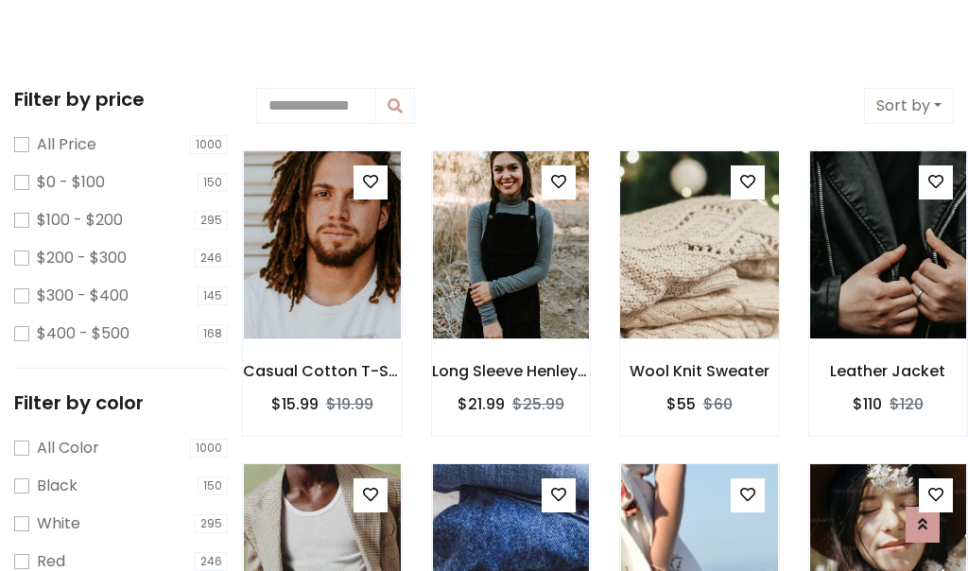  I want to click on h5: Filter by color, so click(121, 403).